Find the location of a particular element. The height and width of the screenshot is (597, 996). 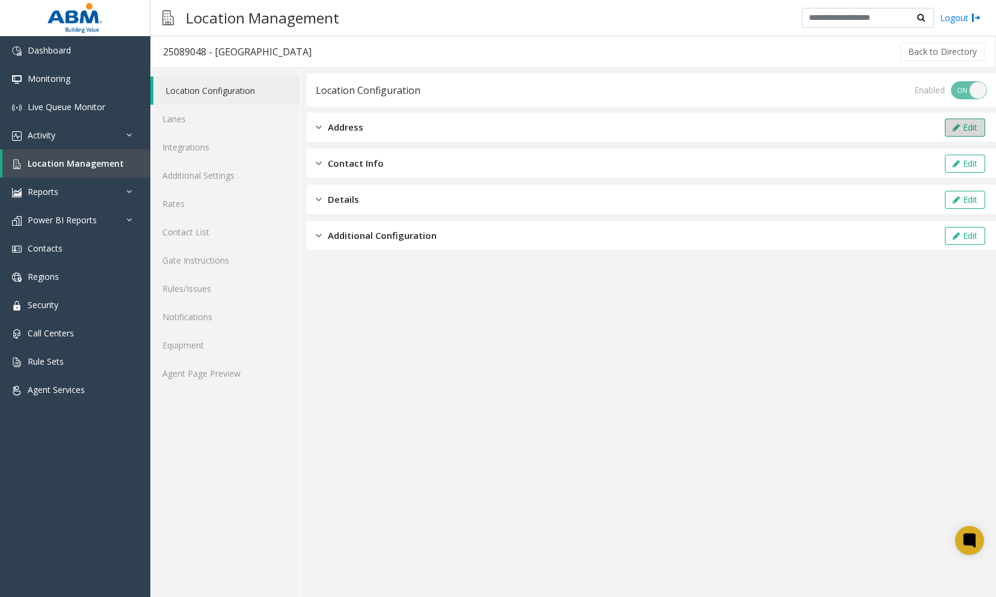

a: Notifications is located at coordinates (225, 316).